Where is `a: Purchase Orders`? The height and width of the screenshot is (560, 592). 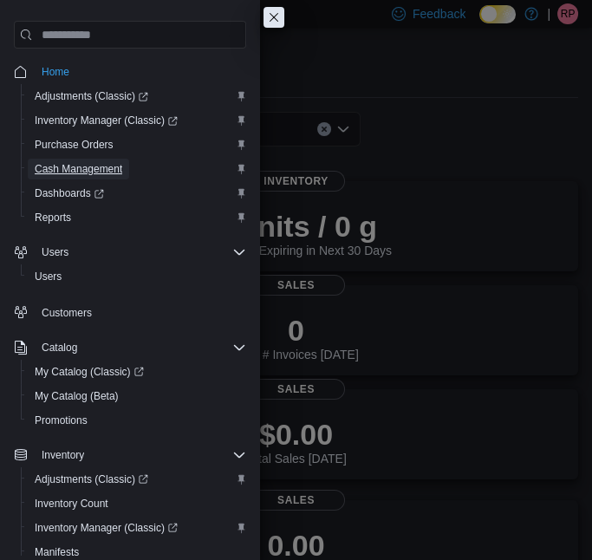 a: Purchase Orders is located at coordinates (74, 145).